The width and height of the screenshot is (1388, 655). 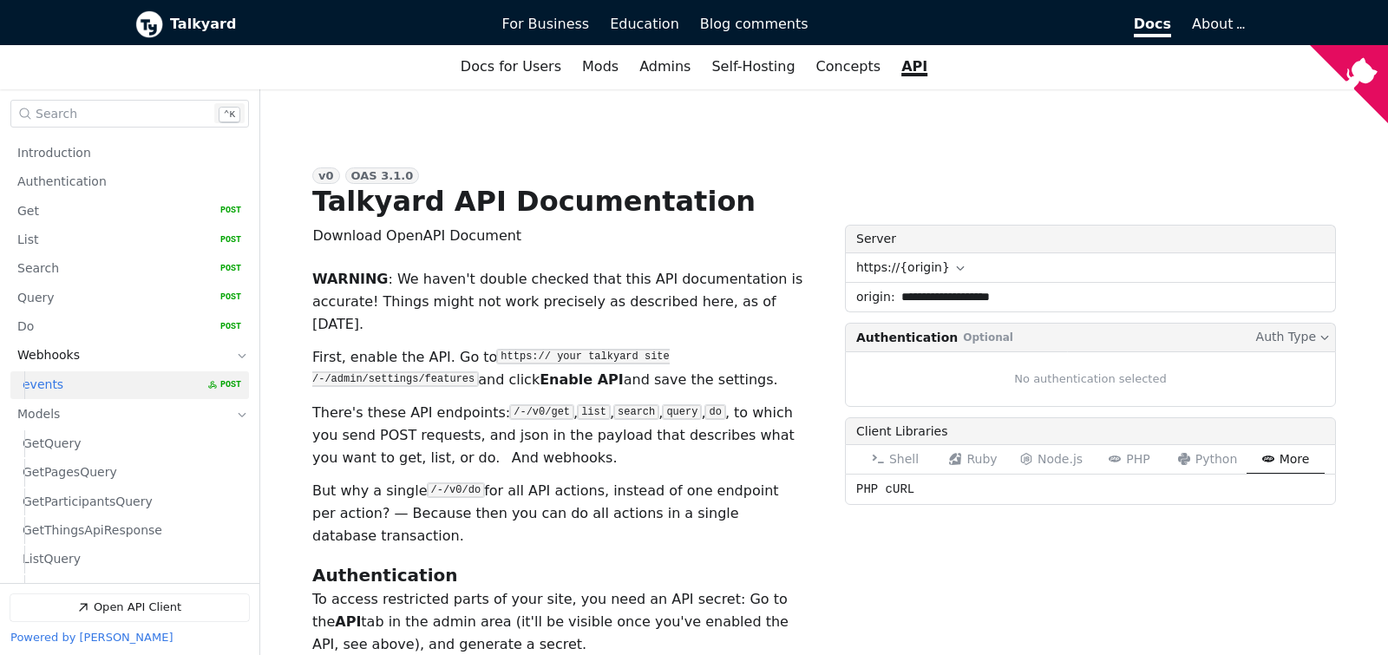 I want to click on a: GetParticipantsQuery, so click(x=132, y=501).